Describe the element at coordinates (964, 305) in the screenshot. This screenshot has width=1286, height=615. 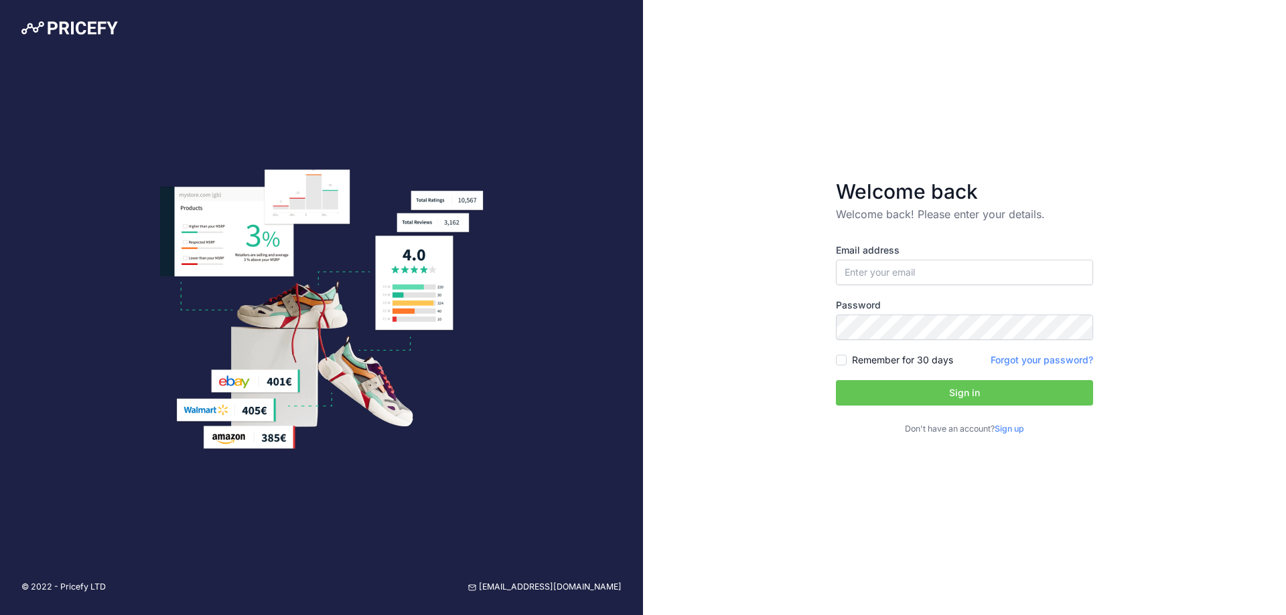
I see `label: Password` at that location.